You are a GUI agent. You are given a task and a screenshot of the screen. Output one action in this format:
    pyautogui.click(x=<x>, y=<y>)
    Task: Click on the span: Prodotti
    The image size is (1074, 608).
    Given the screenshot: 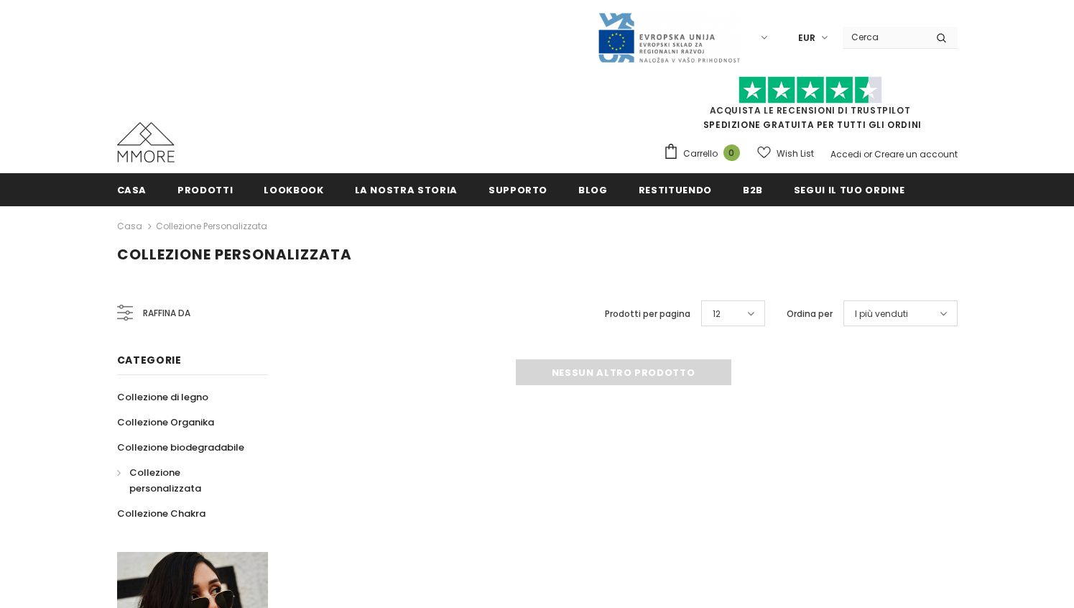 What is the action you would take?
    pyautogui.click(x=205, y=190)
    